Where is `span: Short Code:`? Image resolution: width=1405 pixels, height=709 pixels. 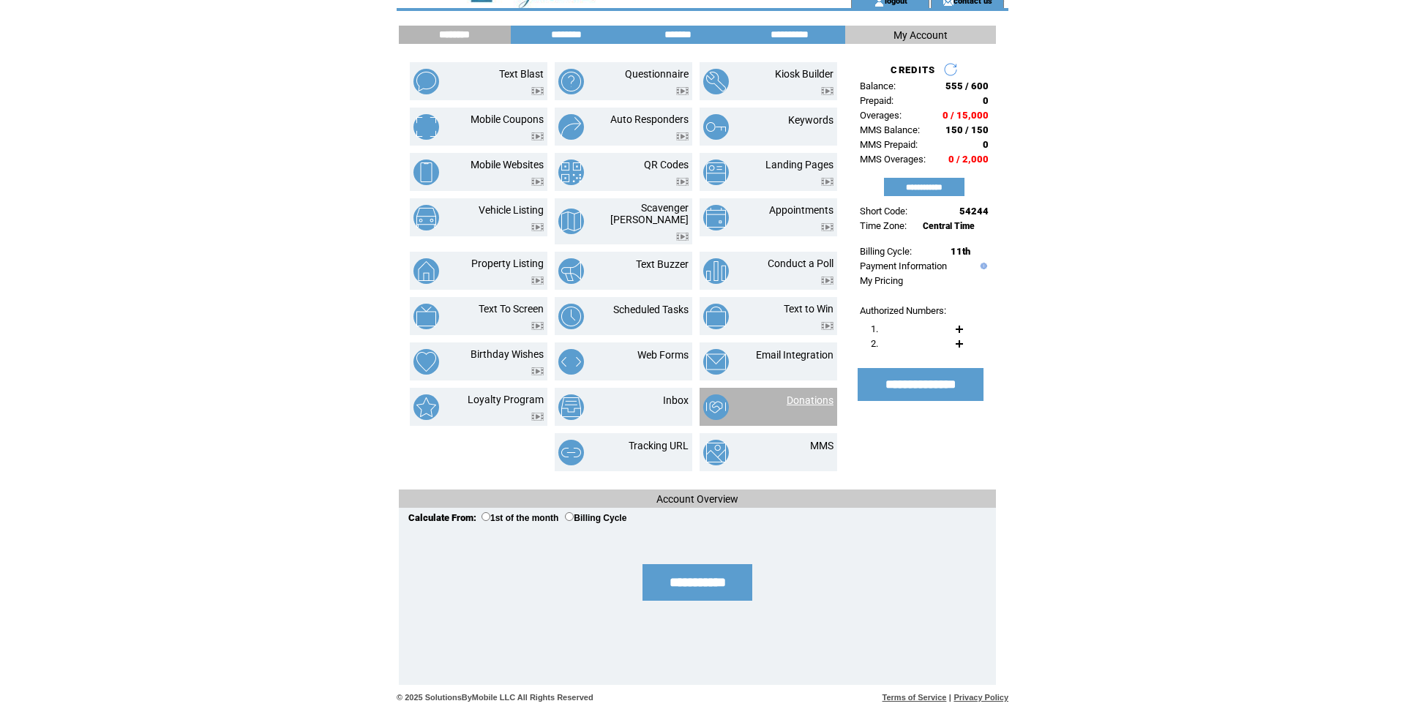 span: Short Code: is located at coordinates (884, 211).